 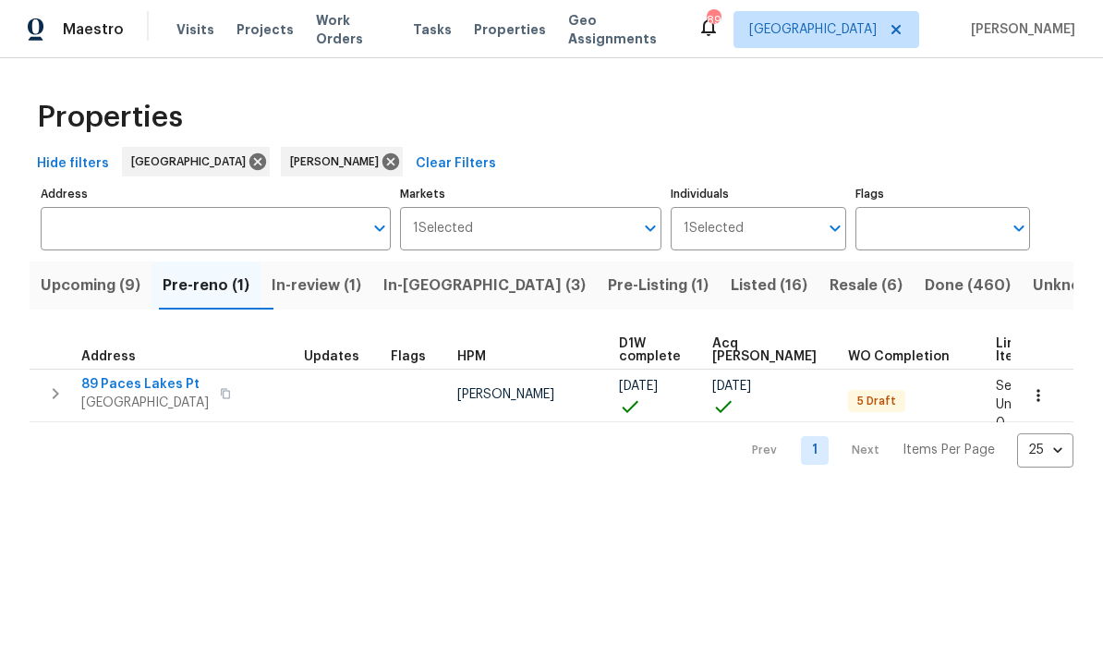 What do you see at coordinates (408, 357) in the screenshot?
I see `span: Flags` at bounding box center [408, 357].